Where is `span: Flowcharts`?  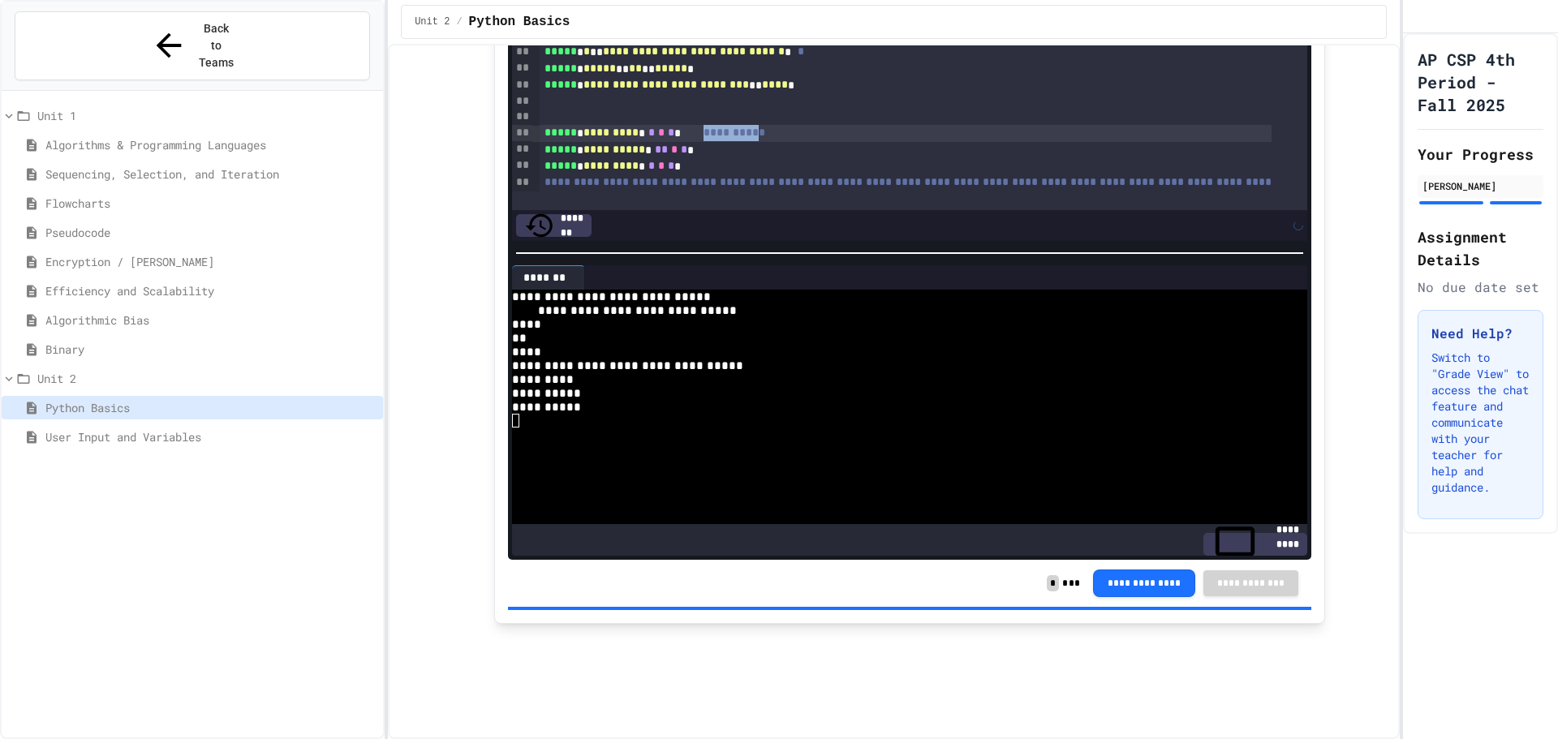
span: Flowcharts is located at coordinates (211, 203).